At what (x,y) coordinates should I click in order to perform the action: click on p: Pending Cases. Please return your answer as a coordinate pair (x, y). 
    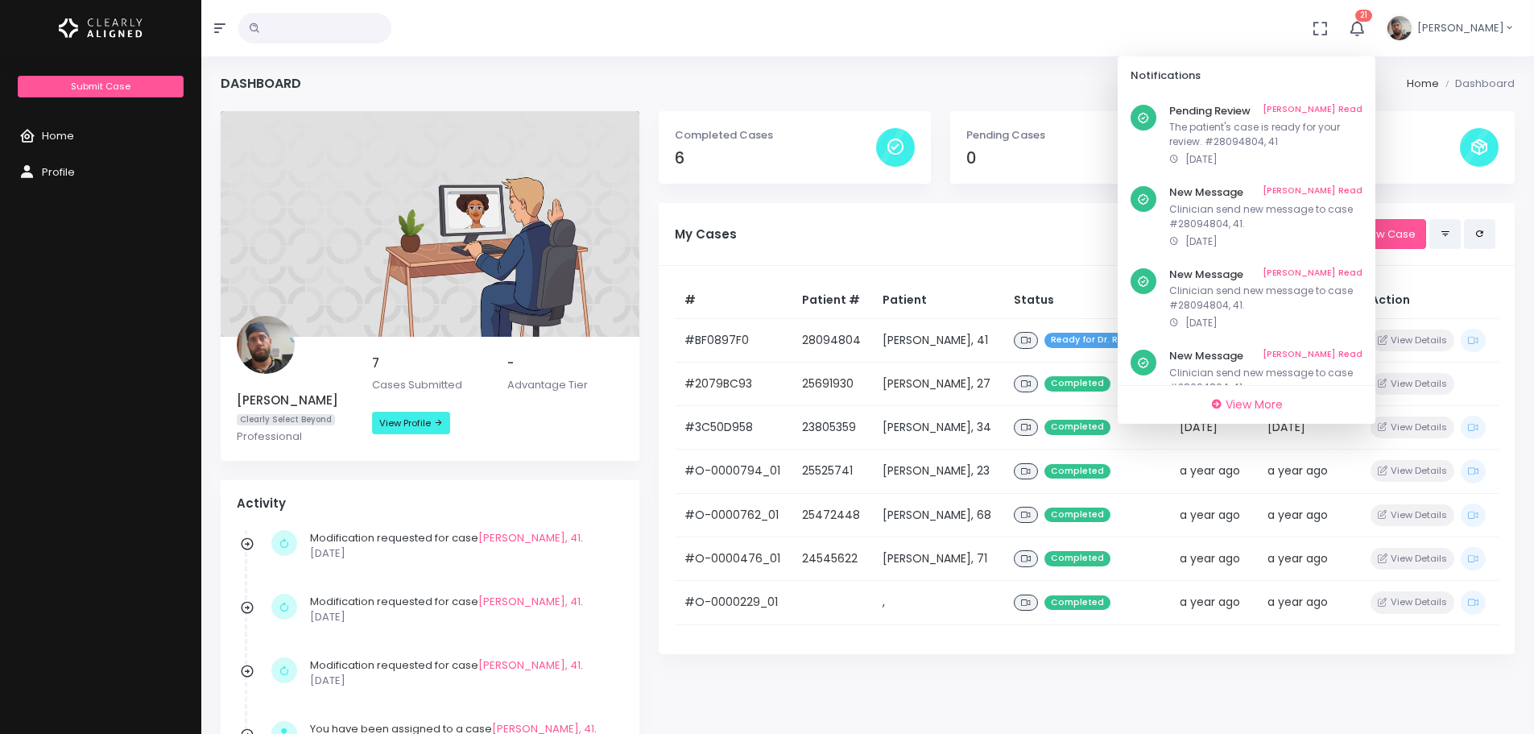
    Looking at the image, I should click on (1067, 135).